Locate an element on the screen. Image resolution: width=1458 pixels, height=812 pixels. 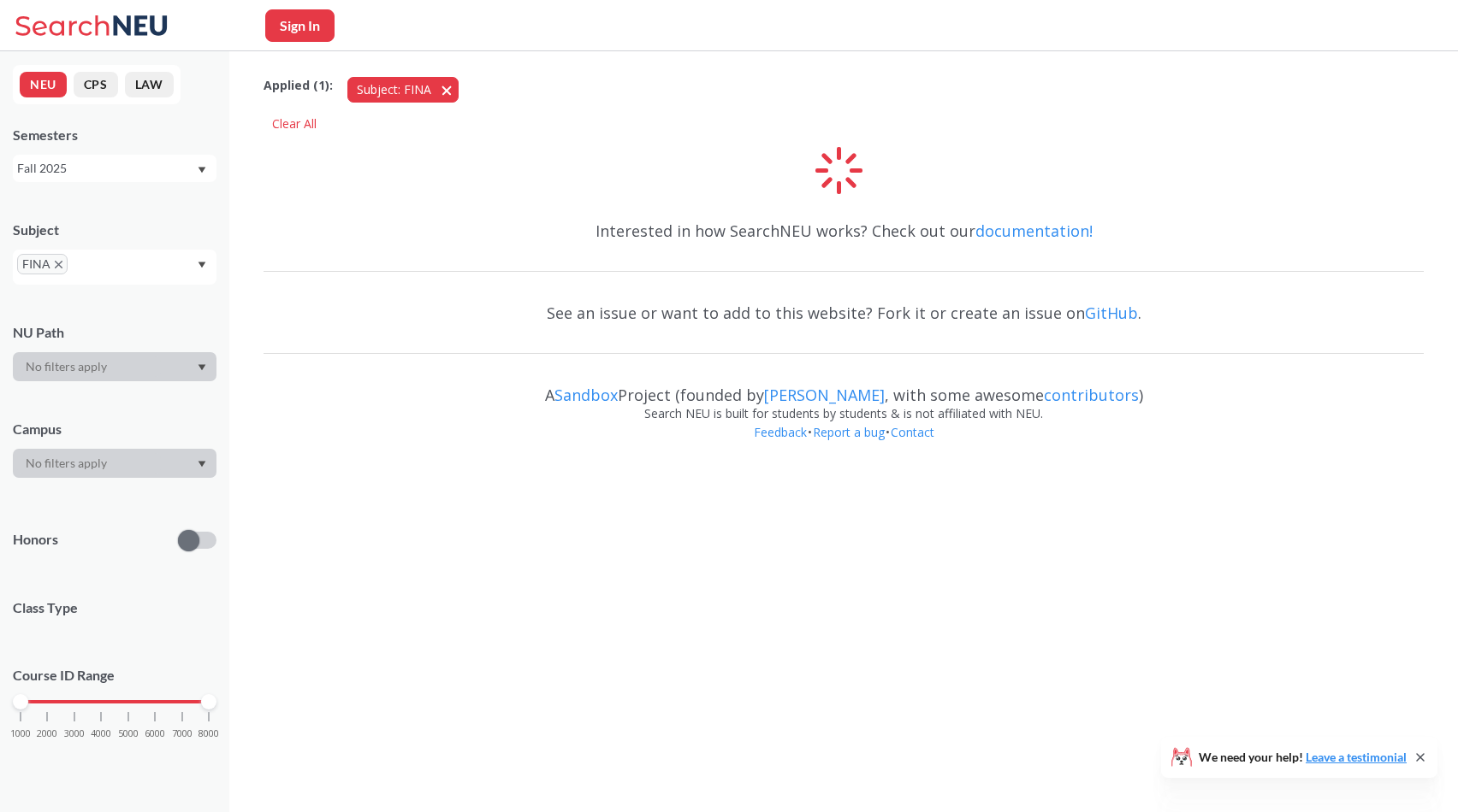
a: Leave a testimonial is located at coordinates (1356, 757).